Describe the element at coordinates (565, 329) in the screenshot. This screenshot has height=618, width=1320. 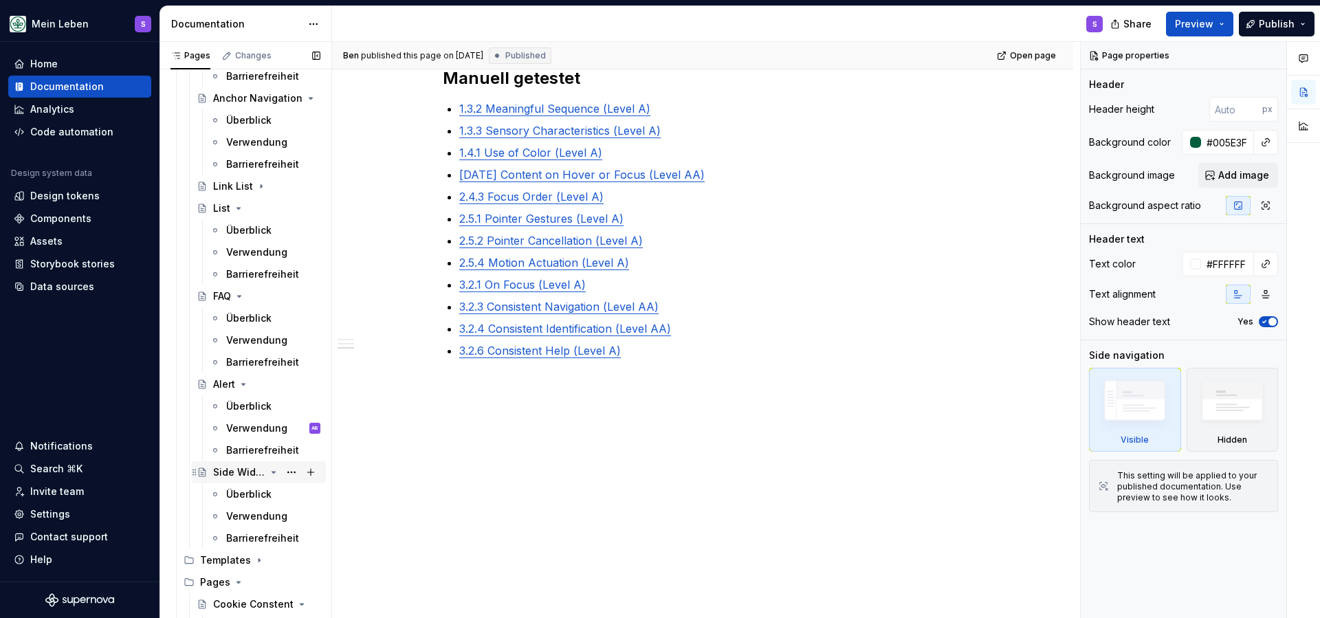
I see `a: 3.2.4 Consistent Identification (Level AA)` at that location.